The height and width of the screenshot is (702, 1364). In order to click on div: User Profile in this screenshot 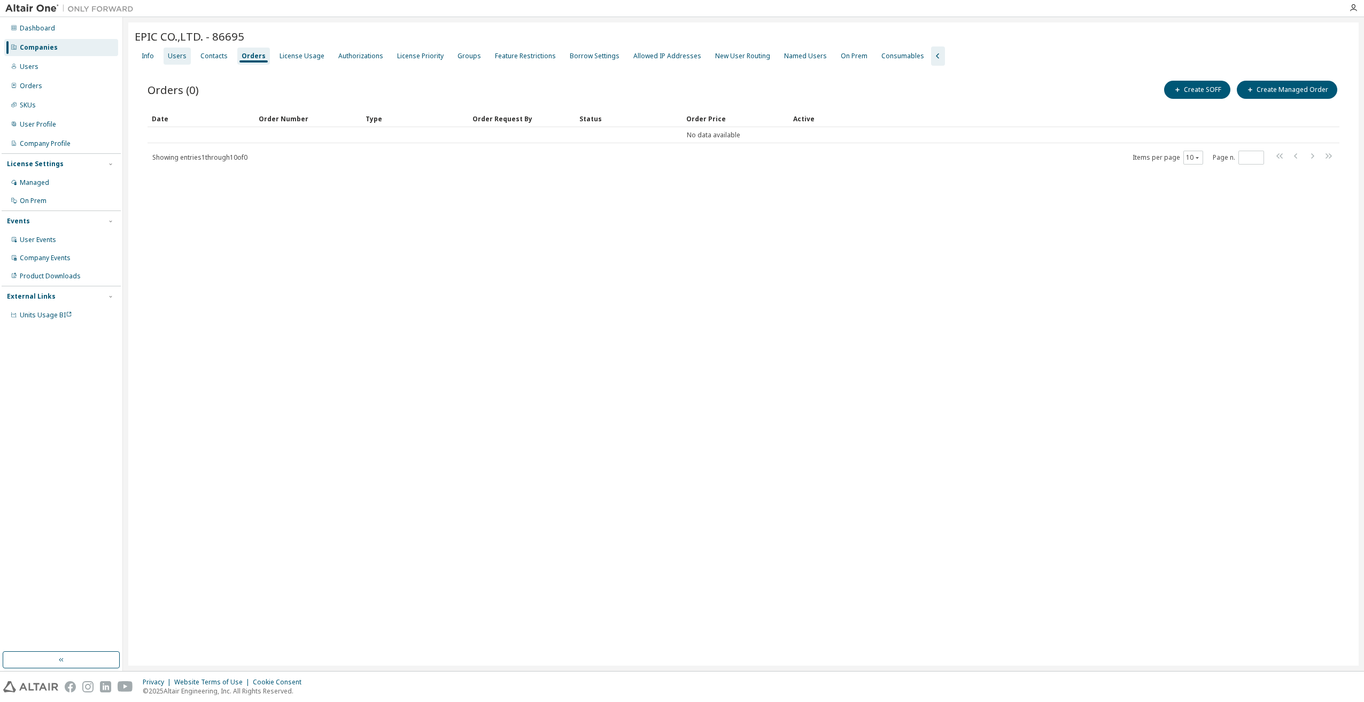, I will do `click(38, 125)`.